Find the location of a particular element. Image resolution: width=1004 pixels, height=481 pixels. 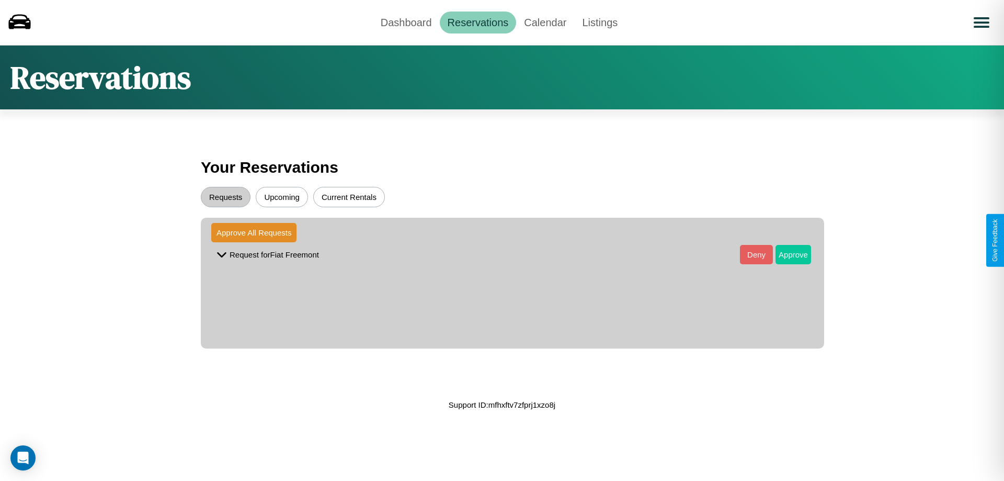

p: Request for Fiat Freemont is located at coordinates (274, 254).